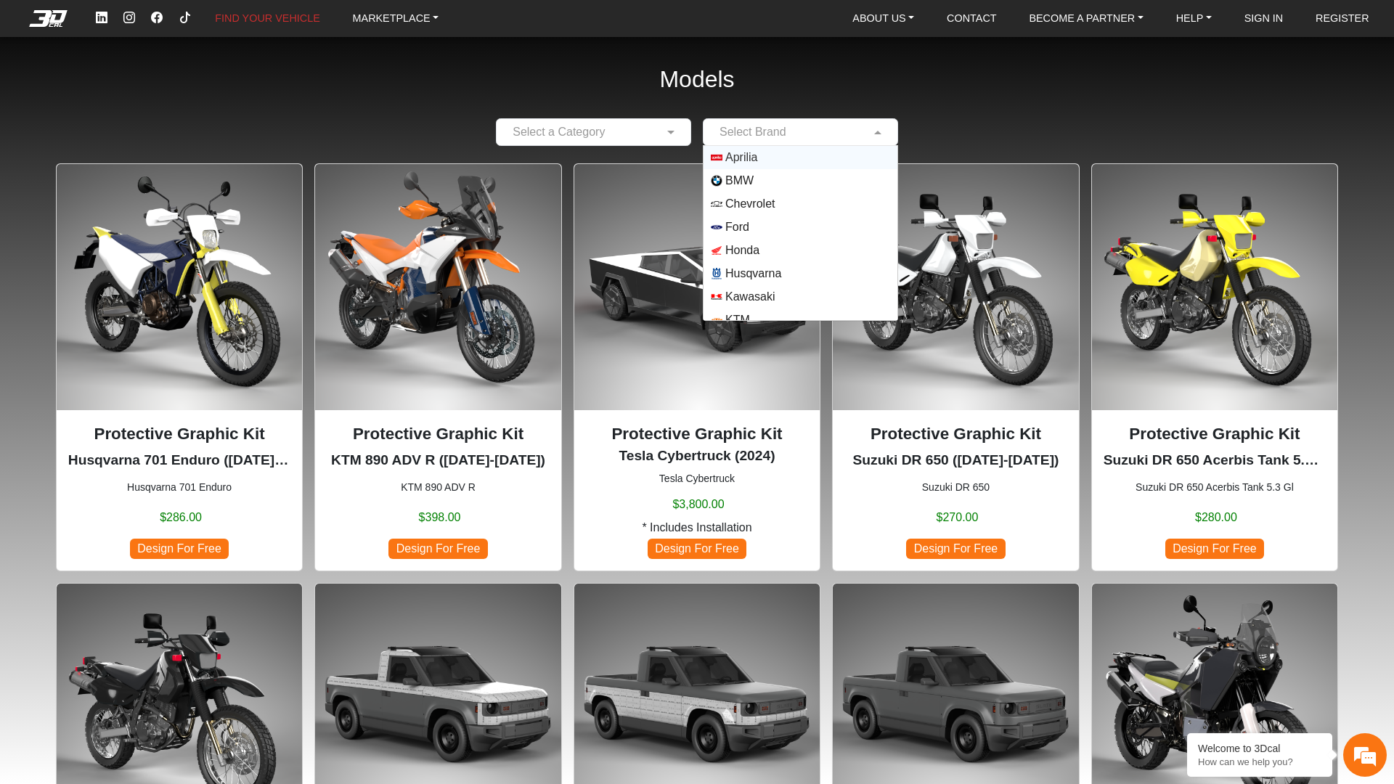 This screenshot has height=784, width=1394. What do you see at coordinates (697, 367) in the screenshot?
I see `div: Tesla Cybertruck` at bounding box center [697, 367].